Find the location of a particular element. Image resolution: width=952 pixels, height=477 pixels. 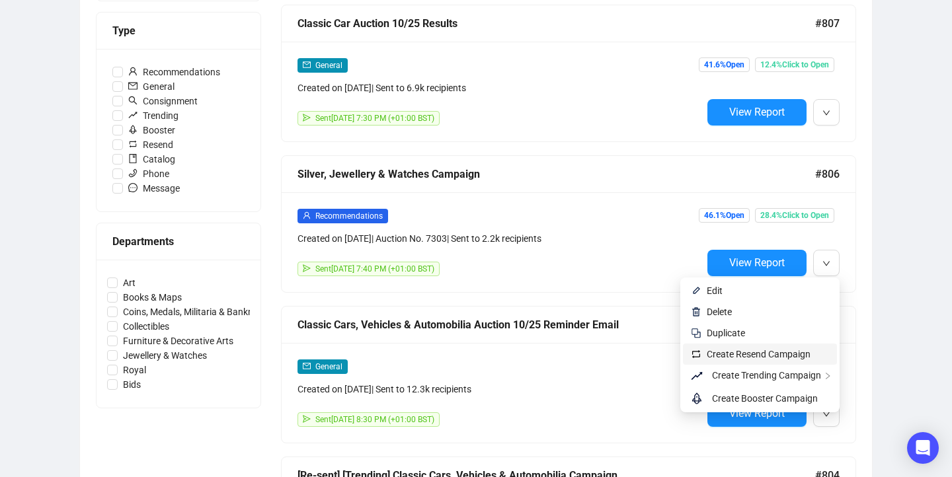

span: right is located at coordinates (828, 376).